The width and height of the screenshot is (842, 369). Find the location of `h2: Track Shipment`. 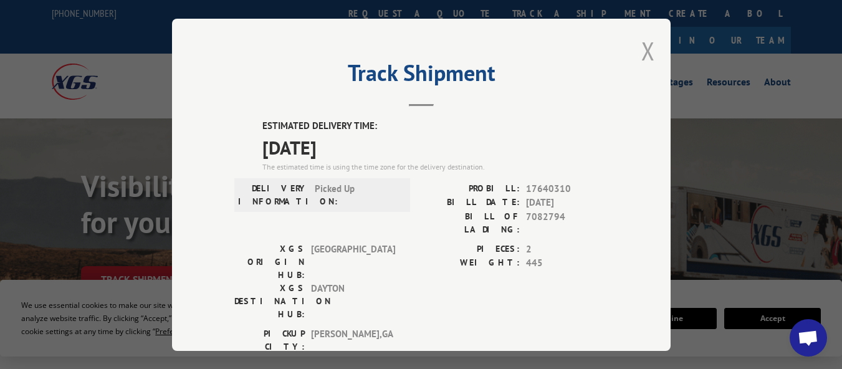

h2: Track Shipment is located at coordinates (421, 76).